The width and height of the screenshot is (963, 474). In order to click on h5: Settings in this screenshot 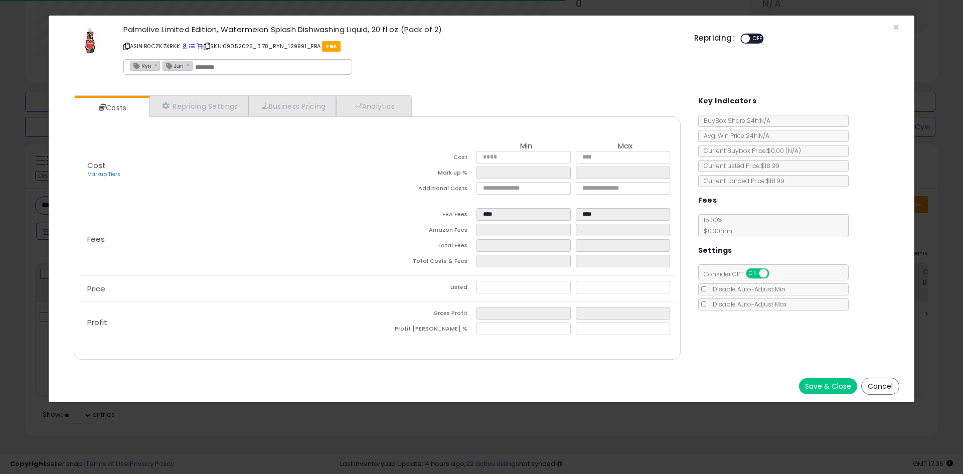, I will do `click(715, 250)`.